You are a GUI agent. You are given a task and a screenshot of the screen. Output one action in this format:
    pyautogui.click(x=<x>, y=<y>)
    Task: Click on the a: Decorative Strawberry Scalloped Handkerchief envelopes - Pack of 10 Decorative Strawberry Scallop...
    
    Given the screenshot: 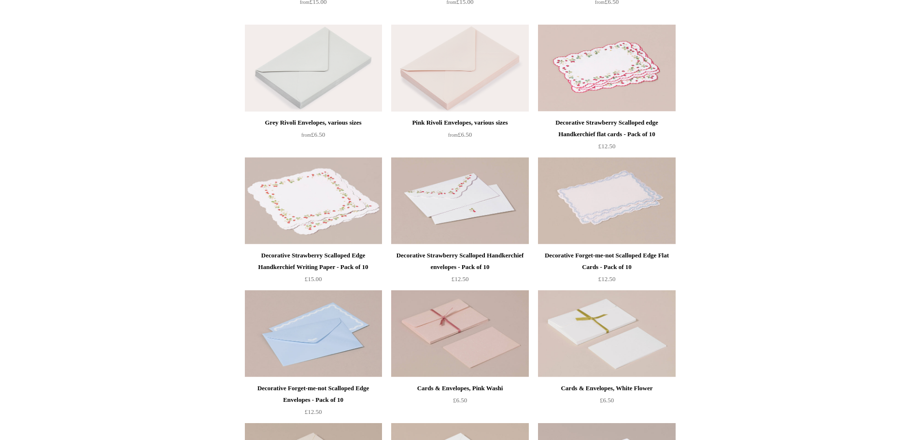 What is the action you would take?
    pyautogui.click(x=460, y=201)
    